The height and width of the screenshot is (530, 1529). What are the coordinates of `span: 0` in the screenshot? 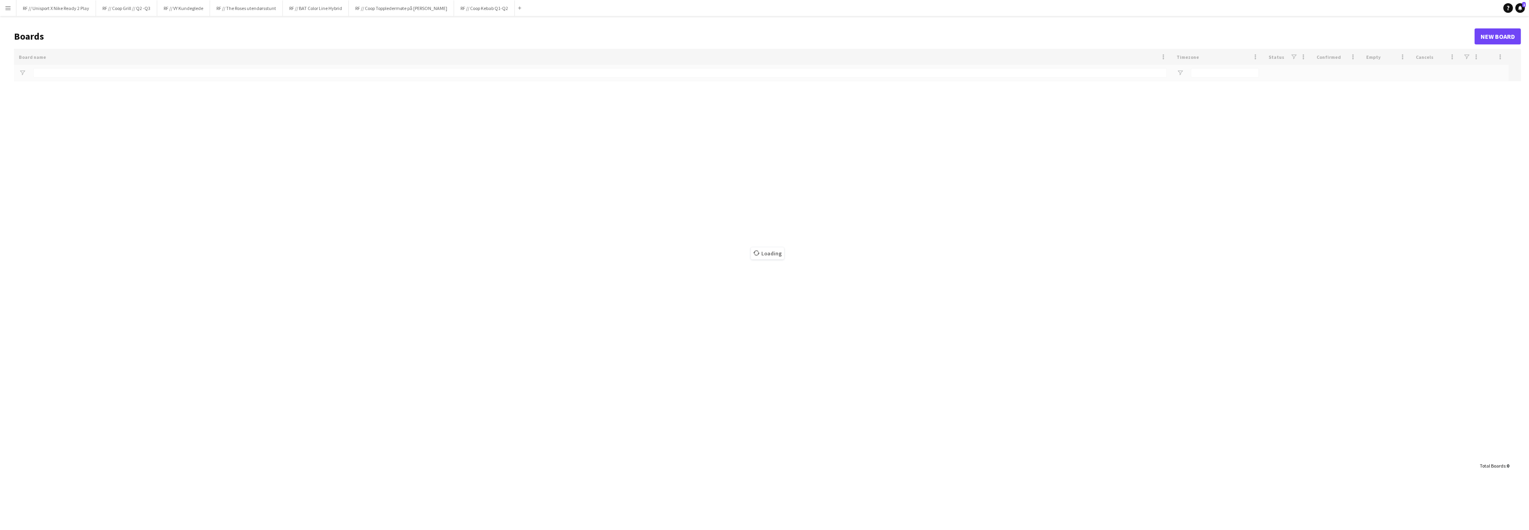 It's located at (1508, 465).